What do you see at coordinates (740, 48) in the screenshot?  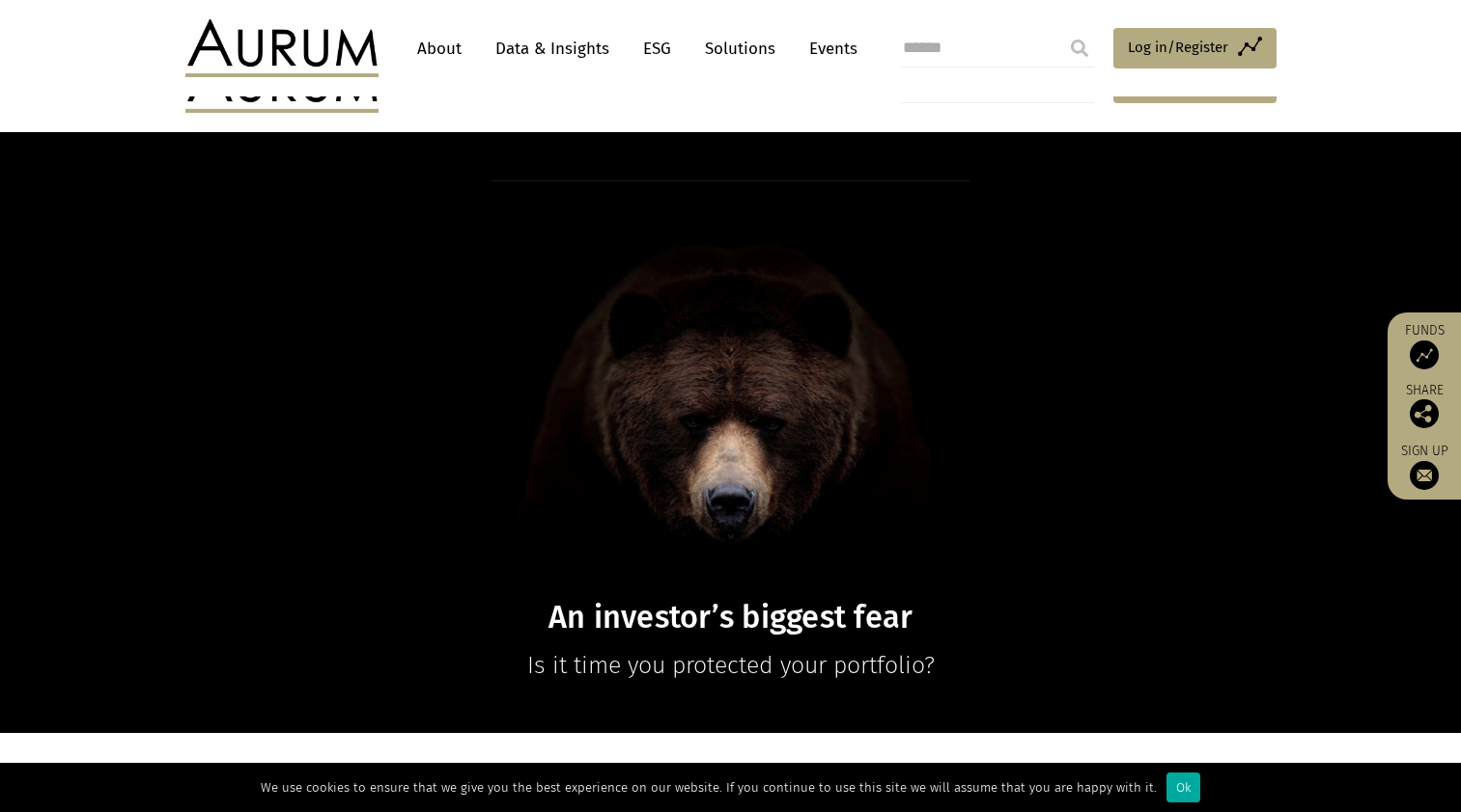 I see `a: Solutions` at bounding box center [740, 48].